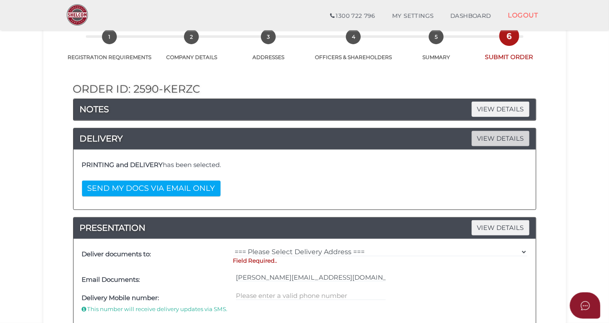 This screenshot has width=609, height=323. I want to click on a: 5SUMMARY, so click(437, 50).